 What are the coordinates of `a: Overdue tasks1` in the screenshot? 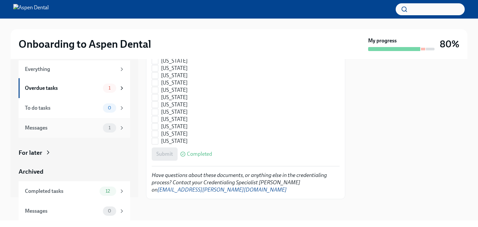 It's located at (74, 88).